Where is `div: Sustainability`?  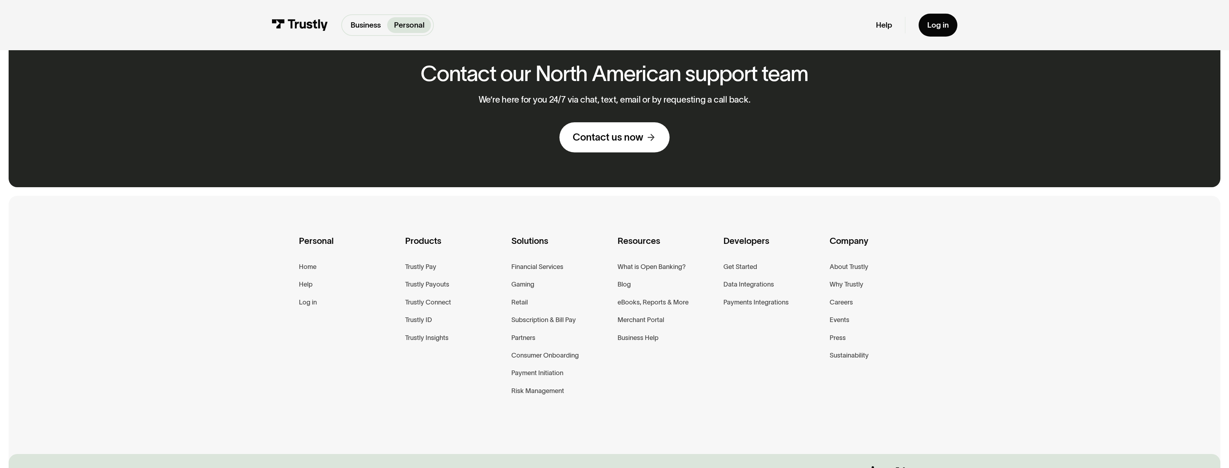
div: Sustainability is located at coordinates (849, 355).